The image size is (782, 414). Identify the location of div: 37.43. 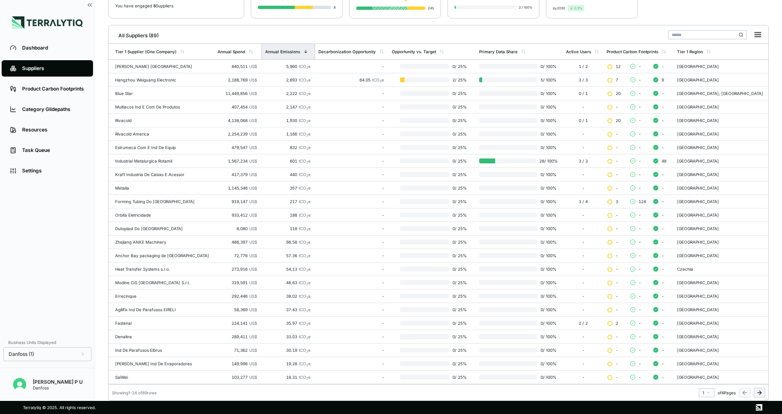
(288, 310).